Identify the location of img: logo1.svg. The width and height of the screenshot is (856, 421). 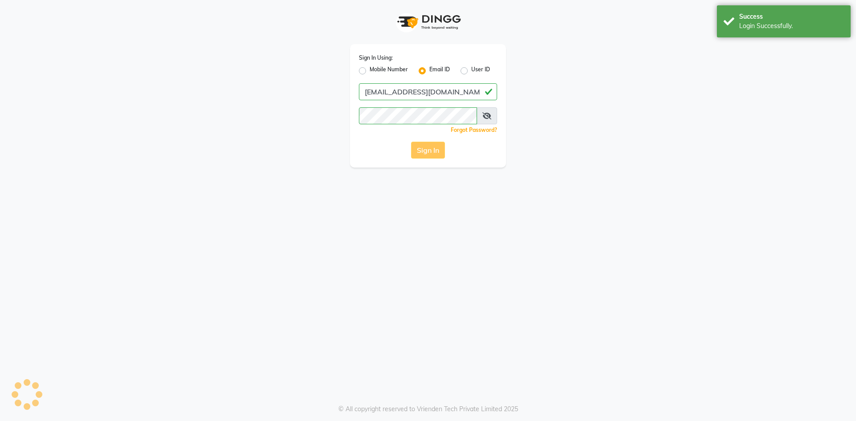
(428, 22).